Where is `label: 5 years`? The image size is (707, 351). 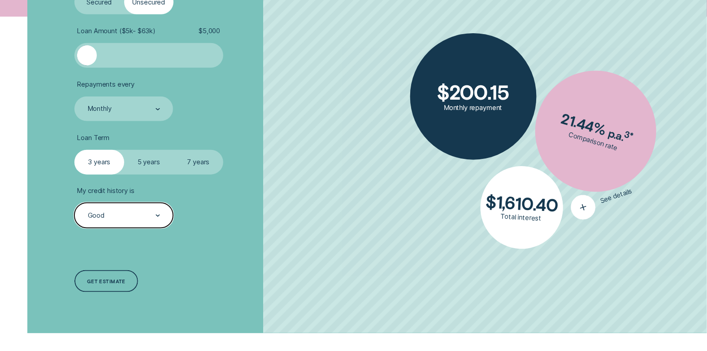
label: 5 years is located at coordinates (149, 162).